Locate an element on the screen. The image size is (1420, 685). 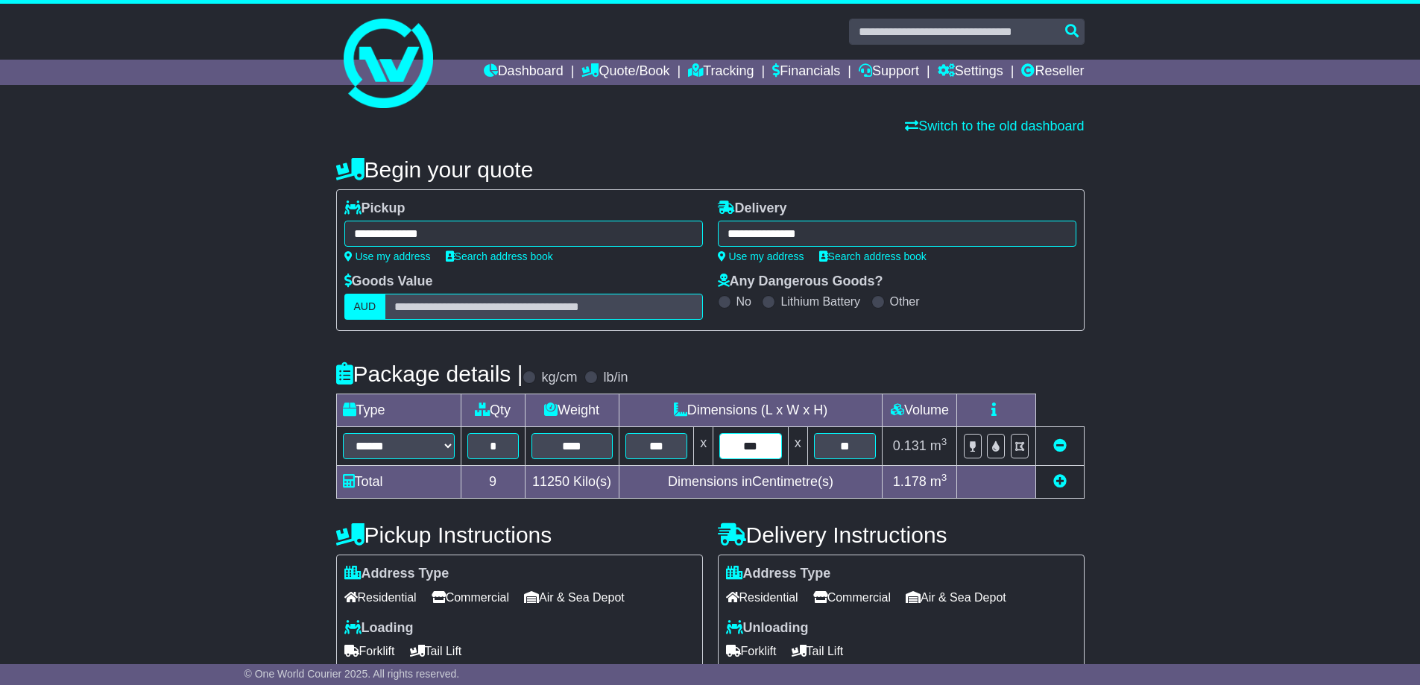
a: Switch to the old dashboard is located at coordinates (994, 126).